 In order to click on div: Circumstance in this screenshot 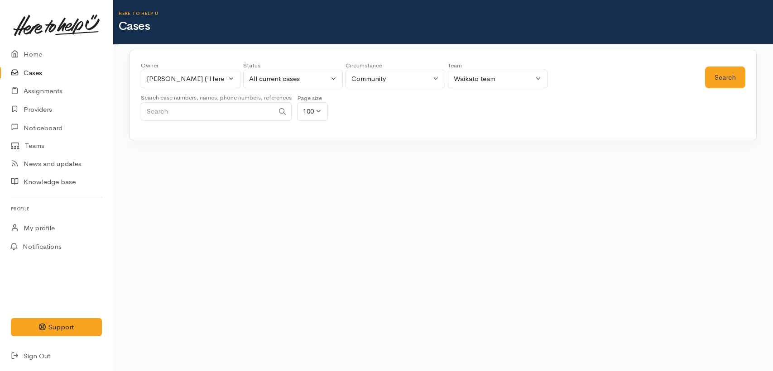, I will do `click(395, 66)`.